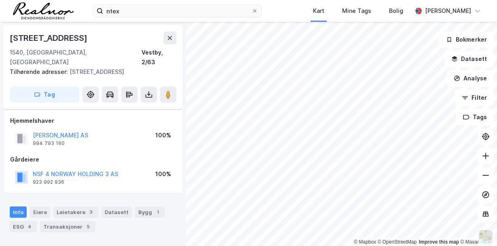  I want to click on span: Tilhørende adresser:, so click(40, 72).